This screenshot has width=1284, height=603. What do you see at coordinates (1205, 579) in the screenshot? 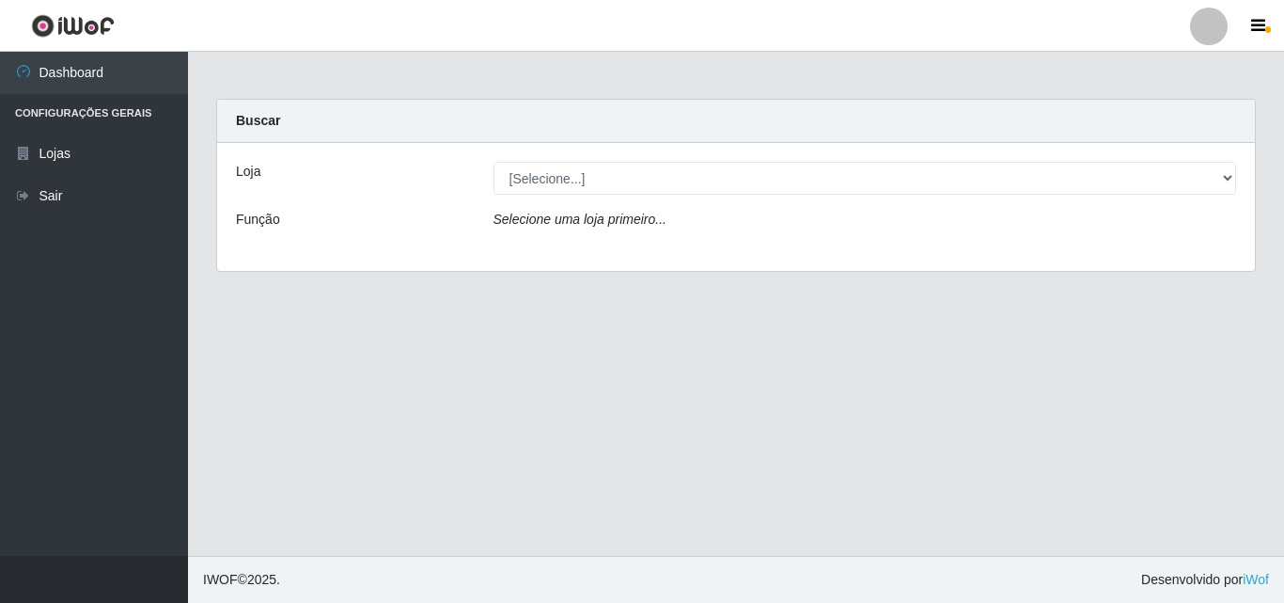
I see `span: Desenvolvido por` at bounding box center [1205, 579].